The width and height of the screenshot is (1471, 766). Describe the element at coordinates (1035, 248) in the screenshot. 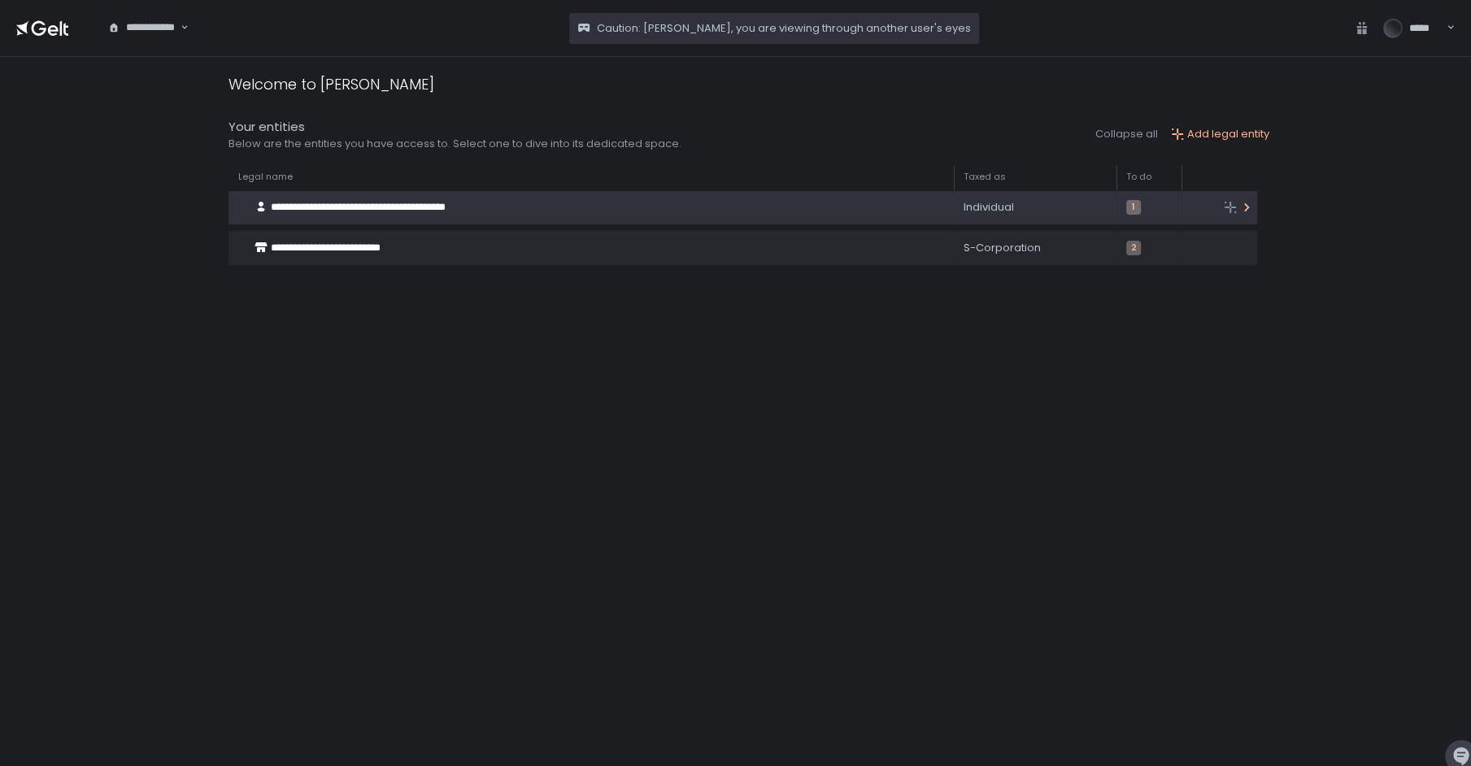

I see `div: S-Corporation` at that location.